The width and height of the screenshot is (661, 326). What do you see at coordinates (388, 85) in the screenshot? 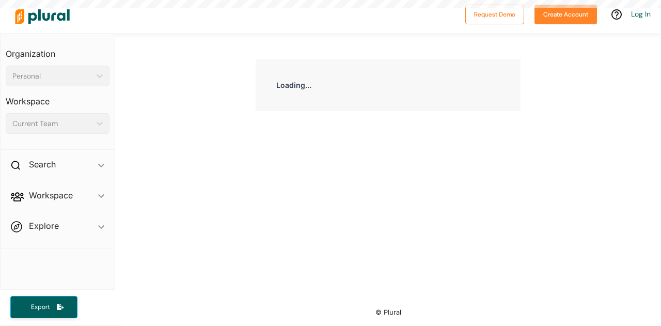
I see `div: Loading...` at bounding box center [388, 85].